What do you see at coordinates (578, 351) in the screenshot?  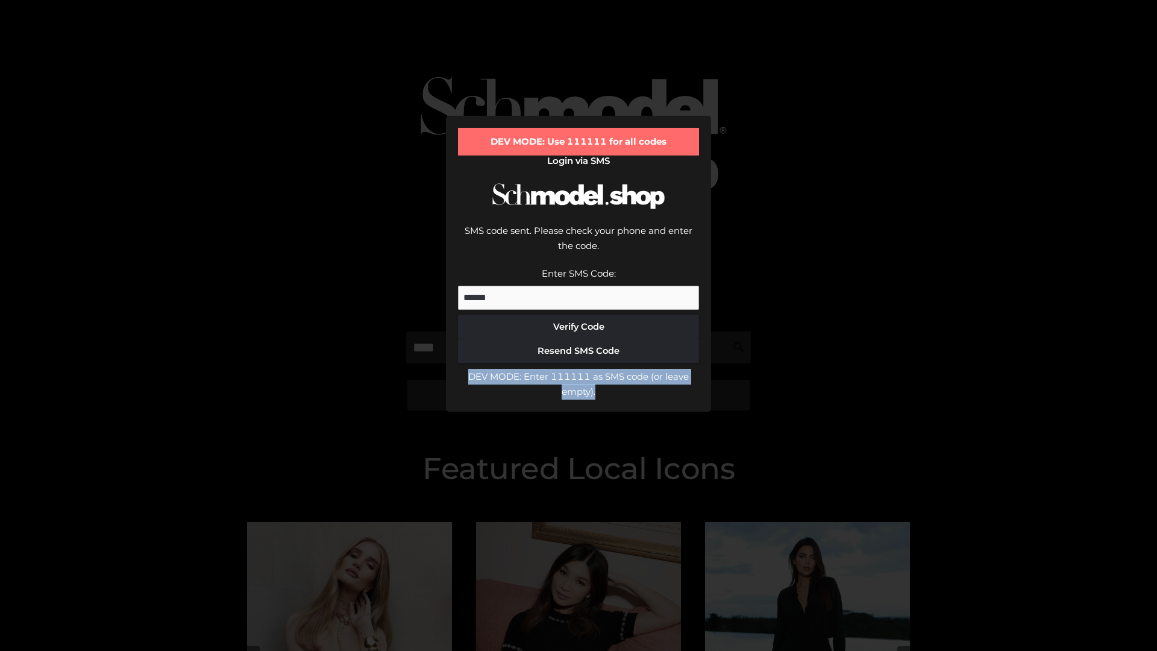 I see `button: Resend SMS Code` at bounding box center [578, 351].